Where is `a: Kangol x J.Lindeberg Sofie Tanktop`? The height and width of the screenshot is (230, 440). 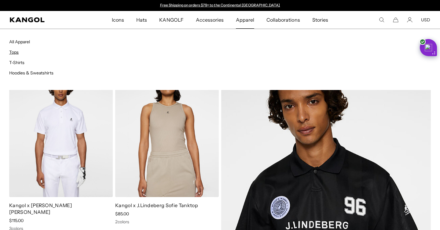 a: Kangol x J.Lindeberg Sofie Tanktop is located at coordinates (156, 205).